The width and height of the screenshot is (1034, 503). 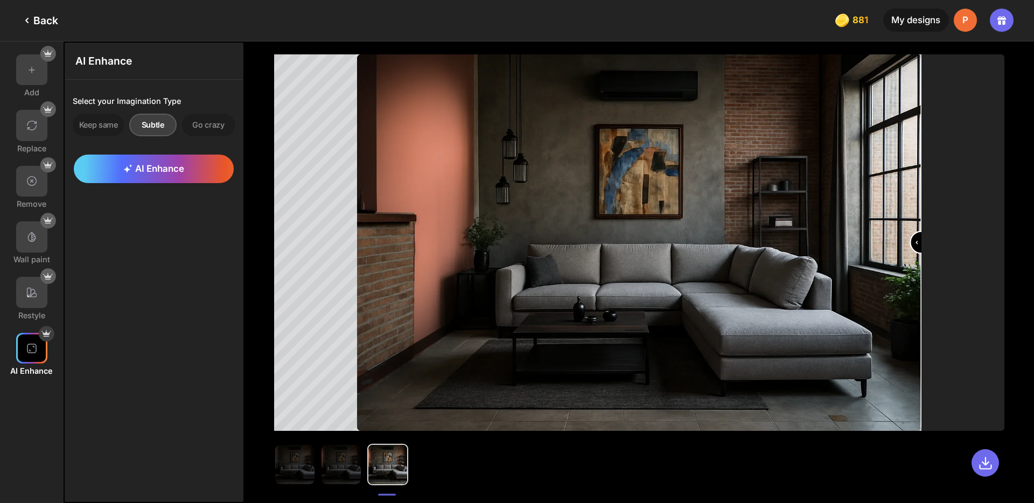 I want to click on div: Remove, so click(x=31, y=204).